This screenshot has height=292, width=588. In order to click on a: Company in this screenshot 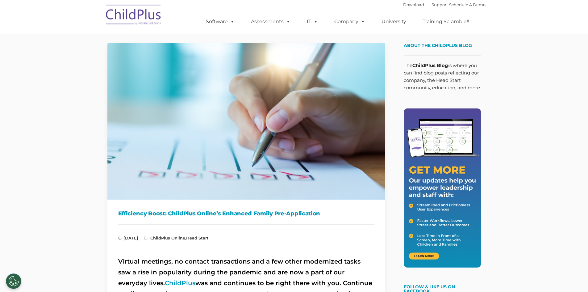, I will do `click(350, 22)`.